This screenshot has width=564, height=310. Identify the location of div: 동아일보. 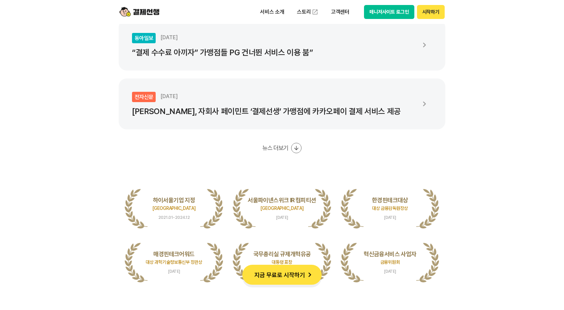
(144, 38).